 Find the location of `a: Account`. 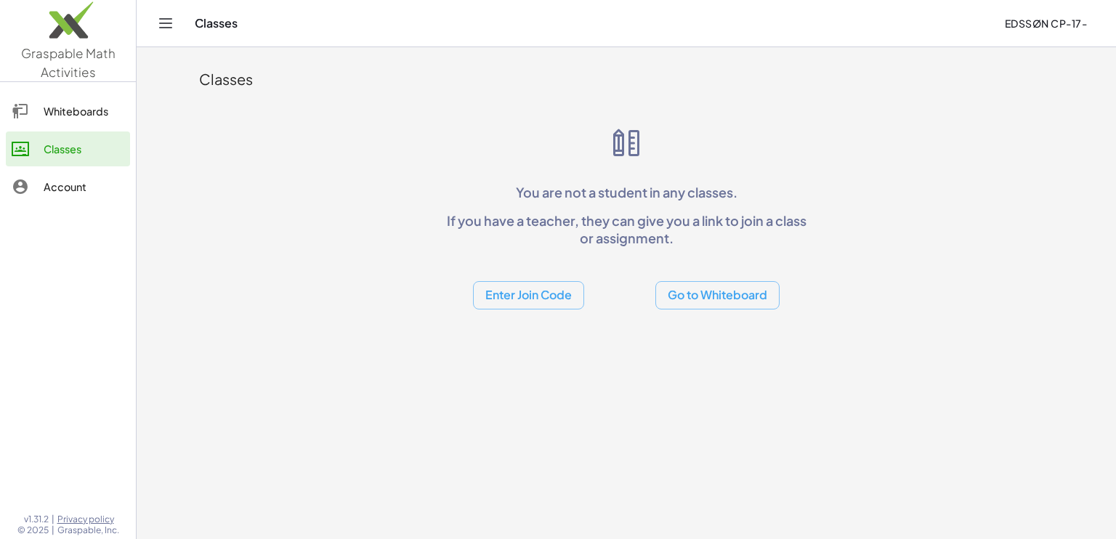

a: Account is located at coordinates (68, 187).